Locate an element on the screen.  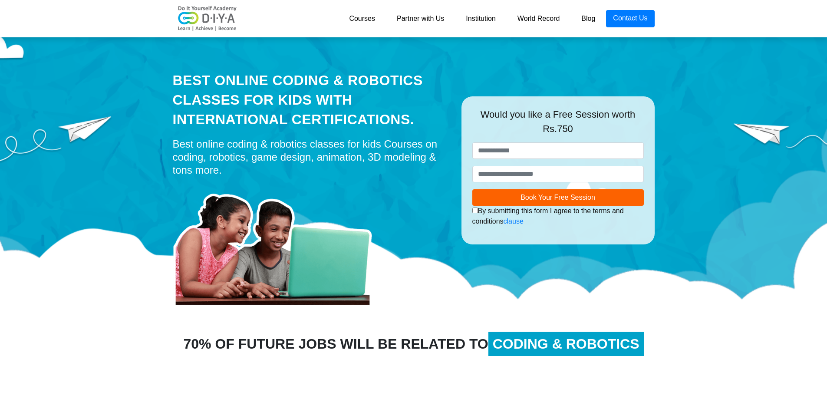
img: logo-v2.png is located at coordinates (208, 19).